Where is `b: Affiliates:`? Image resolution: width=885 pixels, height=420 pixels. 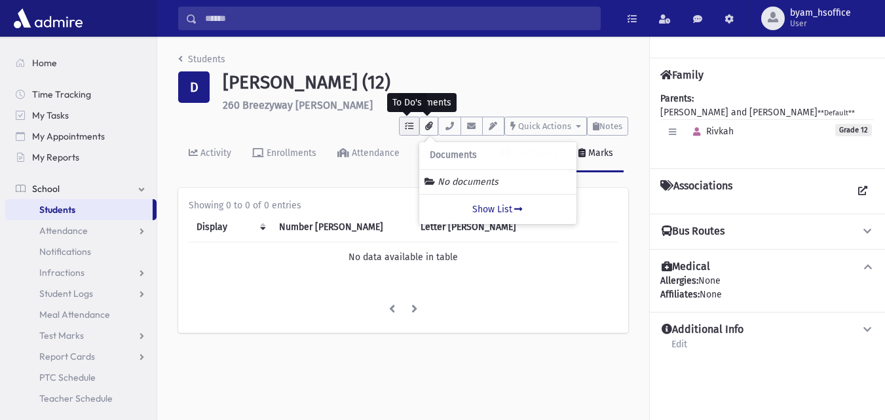
b: Affiliates: is located at coordinates (680, 294).